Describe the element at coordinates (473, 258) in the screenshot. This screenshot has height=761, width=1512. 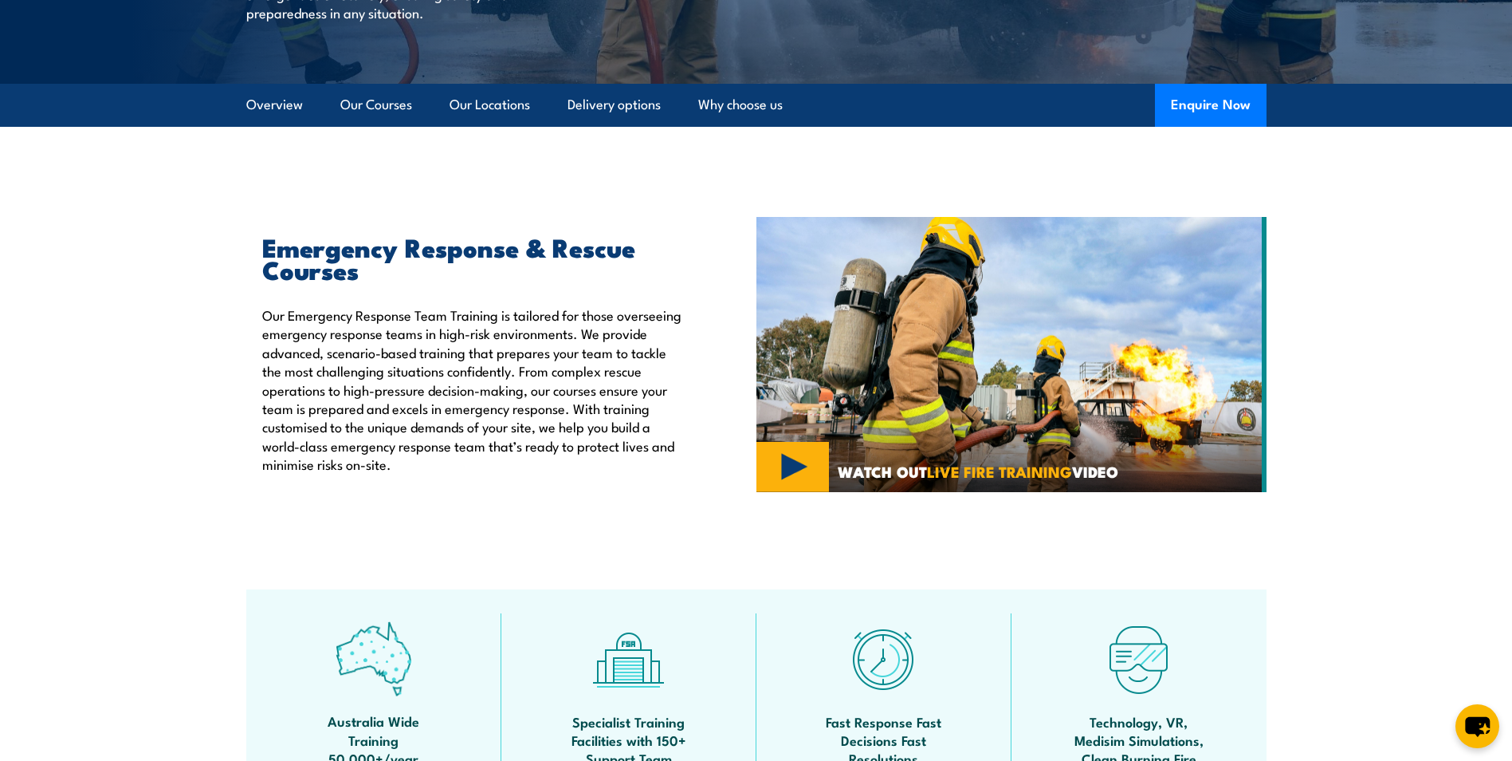
I see `h2: Emergency Response & Rescue Courses` at that location.